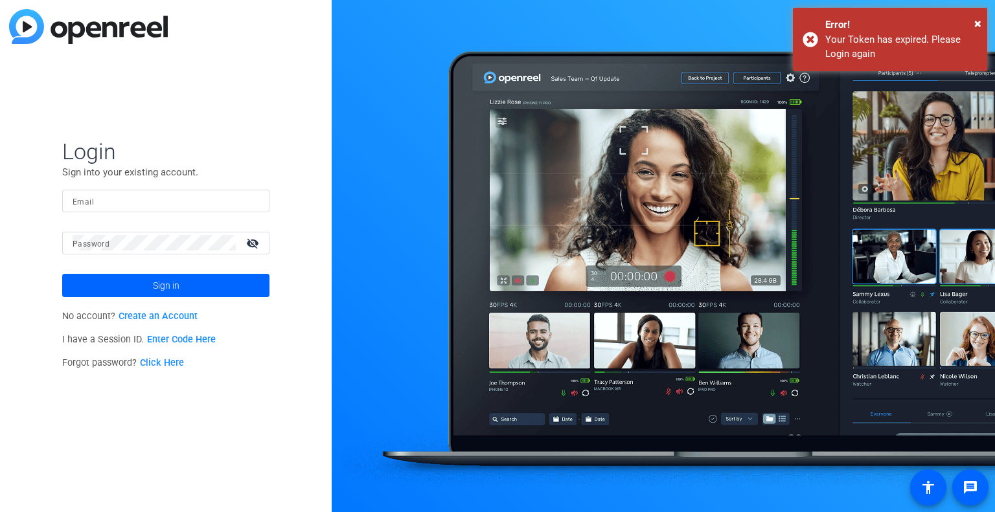 This screenshot has height=512, width=995. Describe the element at coordinates (158, 316) in the screenshot. I see `a: Create an Account` at that location.